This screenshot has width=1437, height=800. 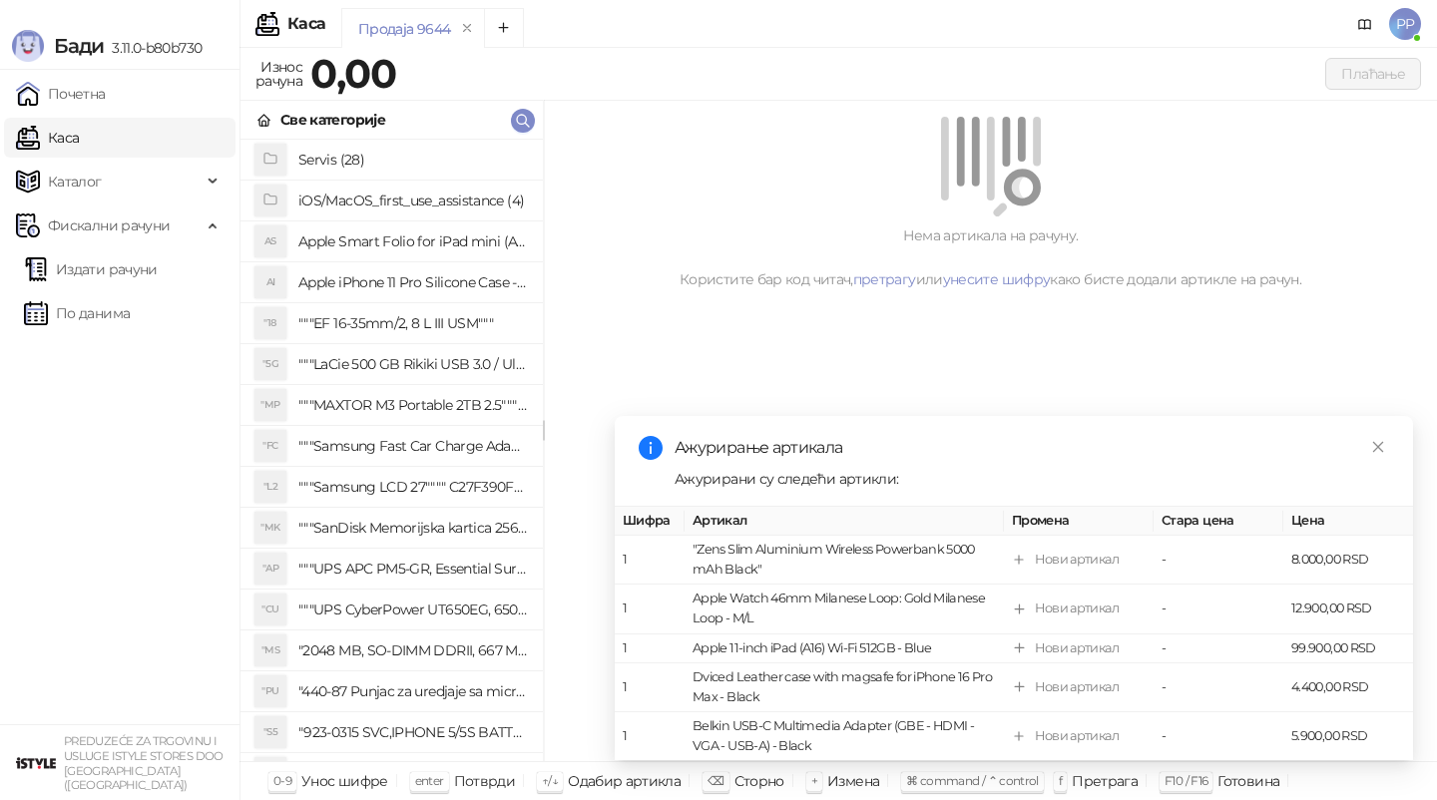 I want to click on div: Износ рачуна, so click(x=278, y=74).